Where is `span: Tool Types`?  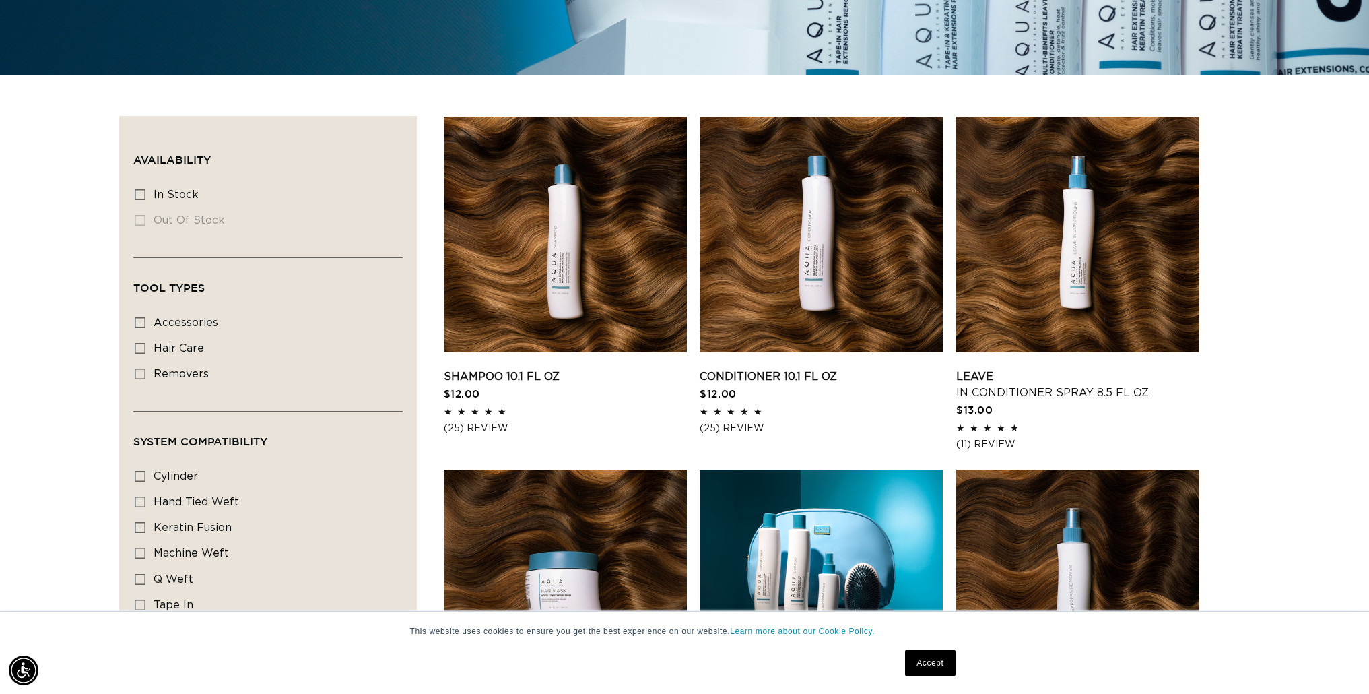
span: Tool Types is located at coordinates (169, 288).